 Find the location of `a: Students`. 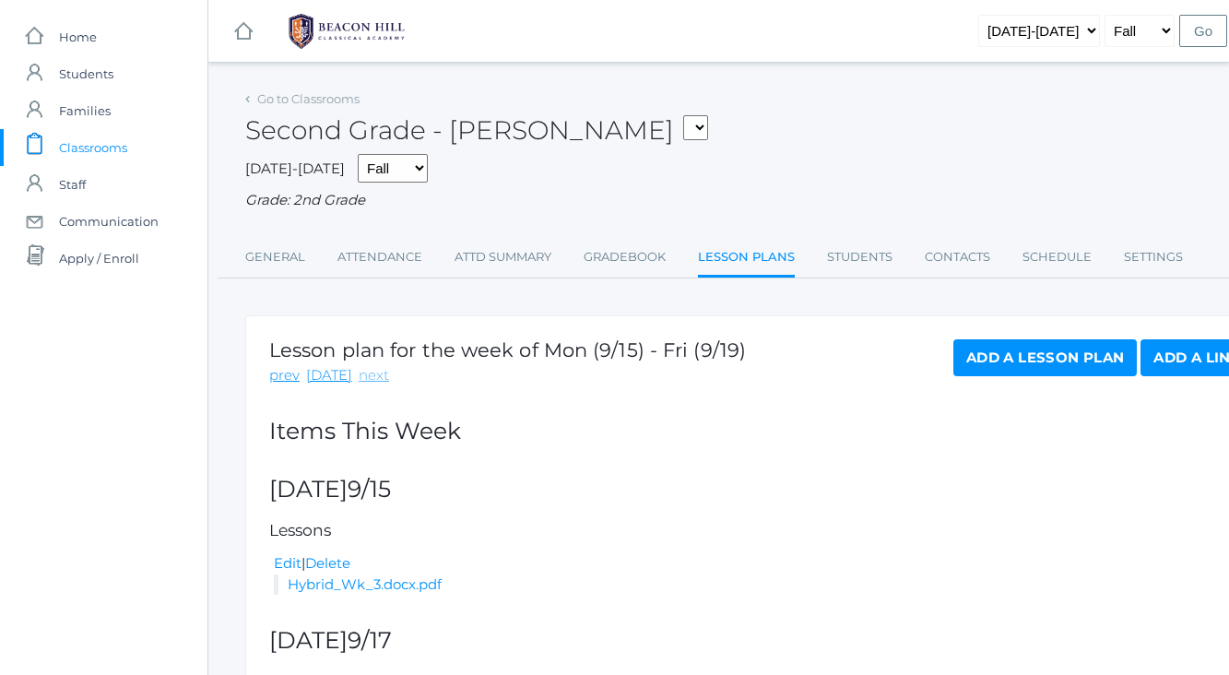

a: Students is located at coordinates (859, 257).